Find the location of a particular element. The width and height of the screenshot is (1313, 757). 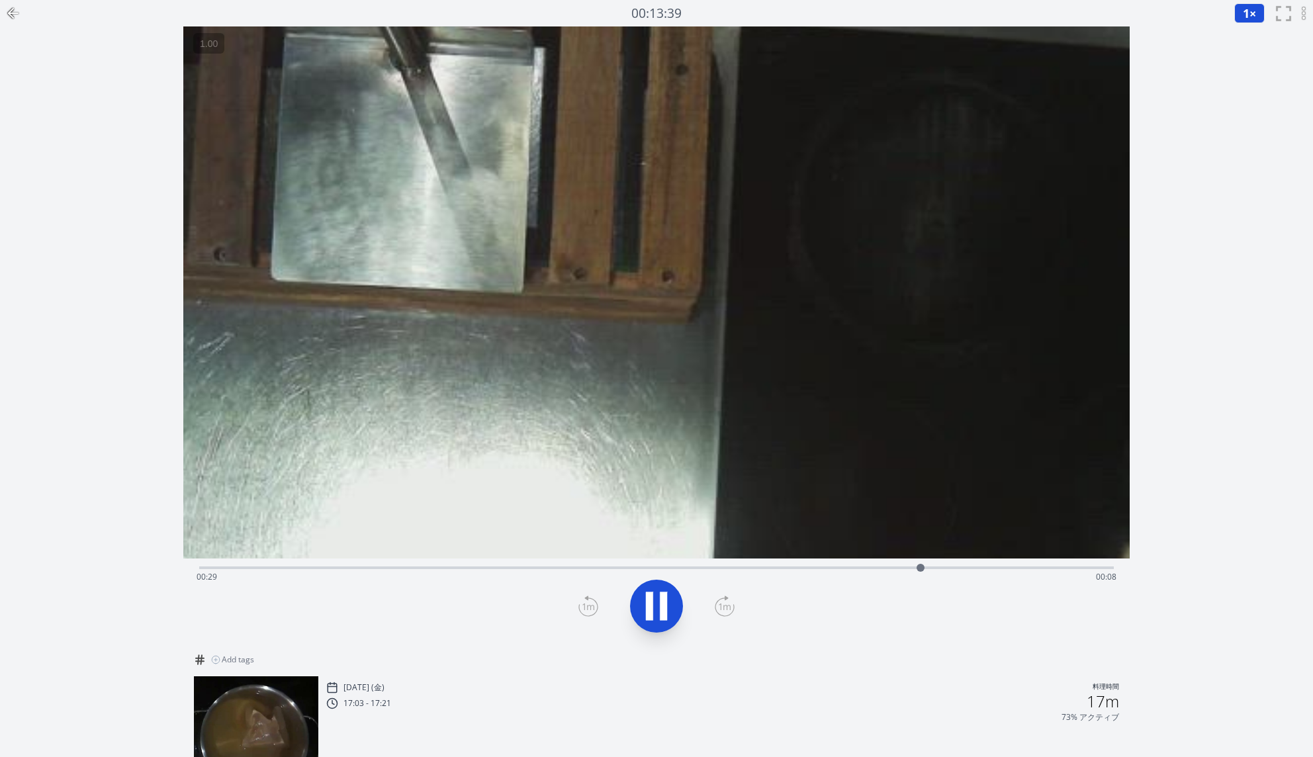

span: 1 is located at coordinates (1247, 13).